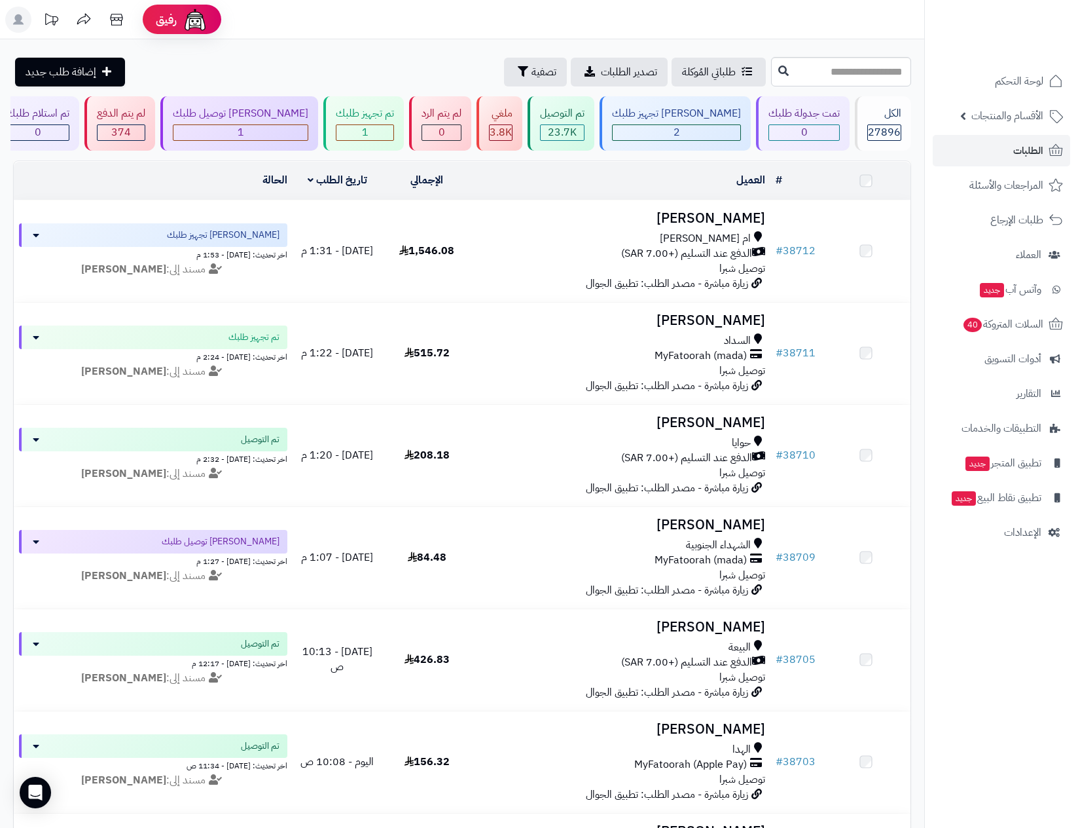 Image resolution: width=1078 pixels, height=828 pixels. What do you see at coordinates (427, 455) in the screenshot?
I see `span: 208.18` at bounding box center [427, 455].